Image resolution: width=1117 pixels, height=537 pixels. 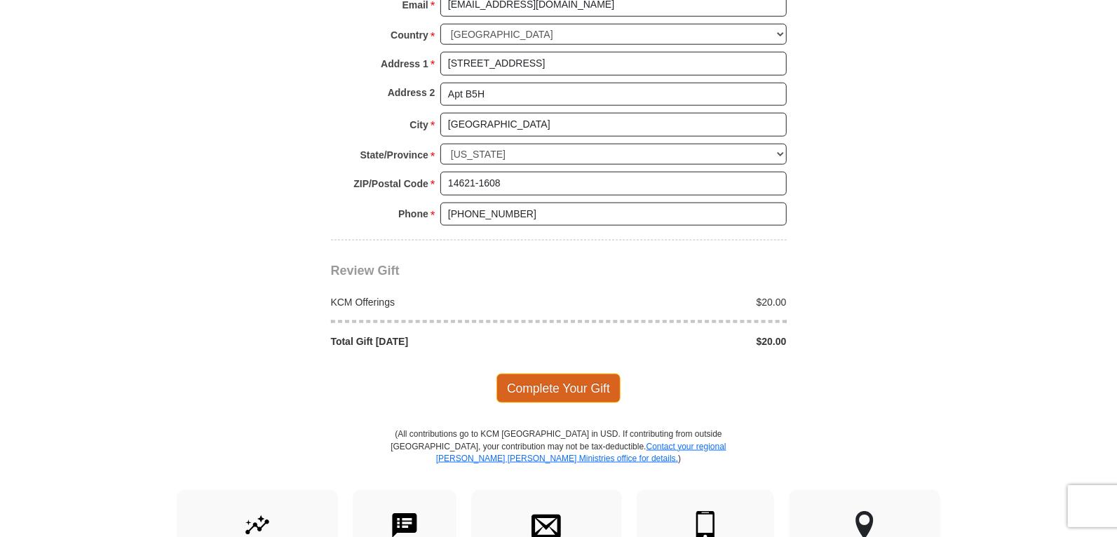 I want to click on strong: State/Province, so click(x=394, y=155).